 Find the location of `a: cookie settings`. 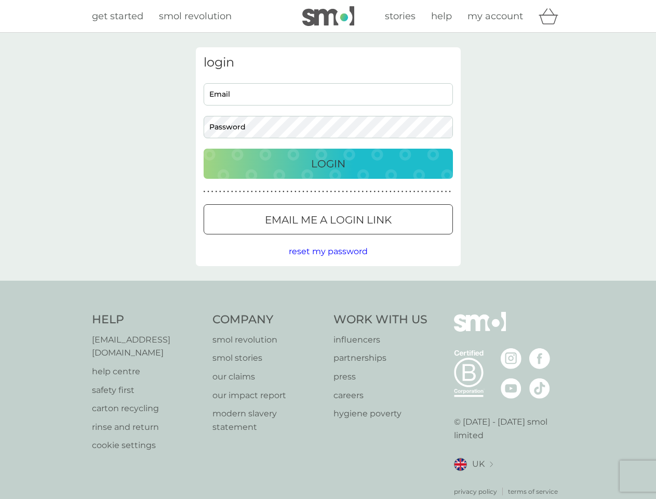

a: cookie settings is located at coordinates (147, 445).